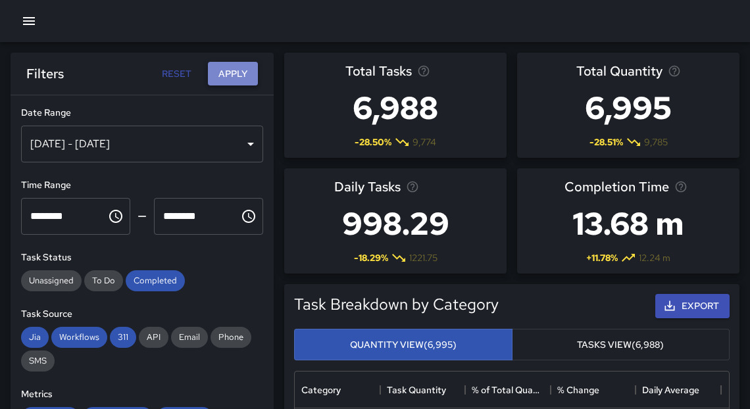 The width and height of the screenshot is (750, 409). Describe the element at coordinates (38, 361) in the screenshot. I see `span: SMS` at that location.